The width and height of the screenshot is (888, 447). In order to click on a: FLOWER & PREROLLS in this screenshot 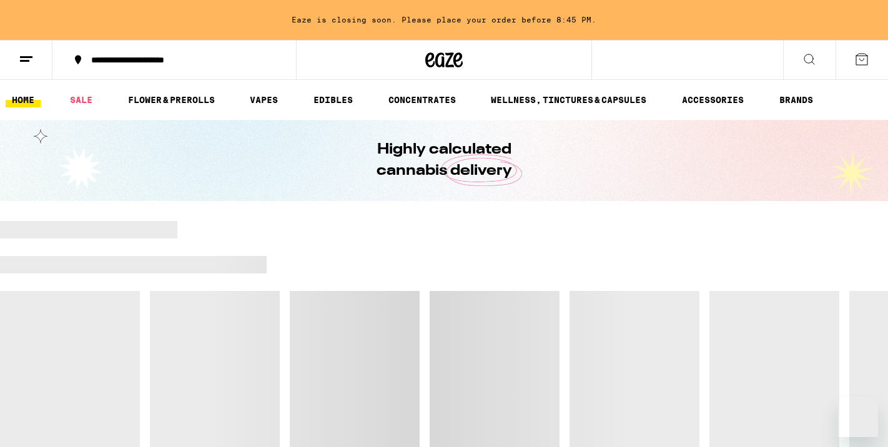, I will do `click(171, 100)`.